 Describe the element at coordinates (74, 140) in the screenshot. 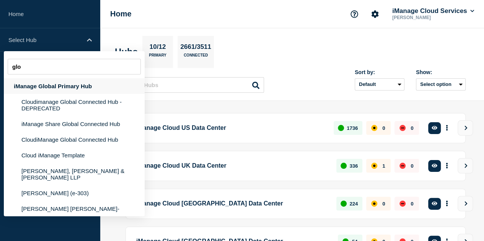

I see `li: CloudiManage Global Connected Hub` at that location.